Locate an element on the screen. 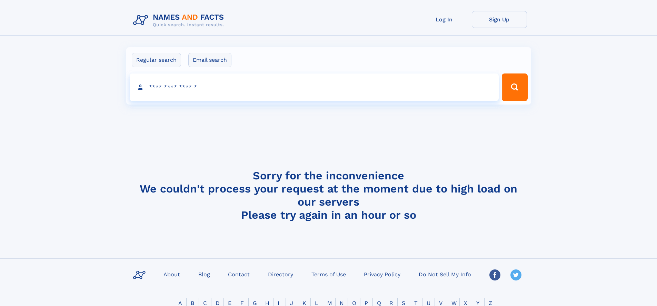  a: Log In is located at coordinates (444, 19).